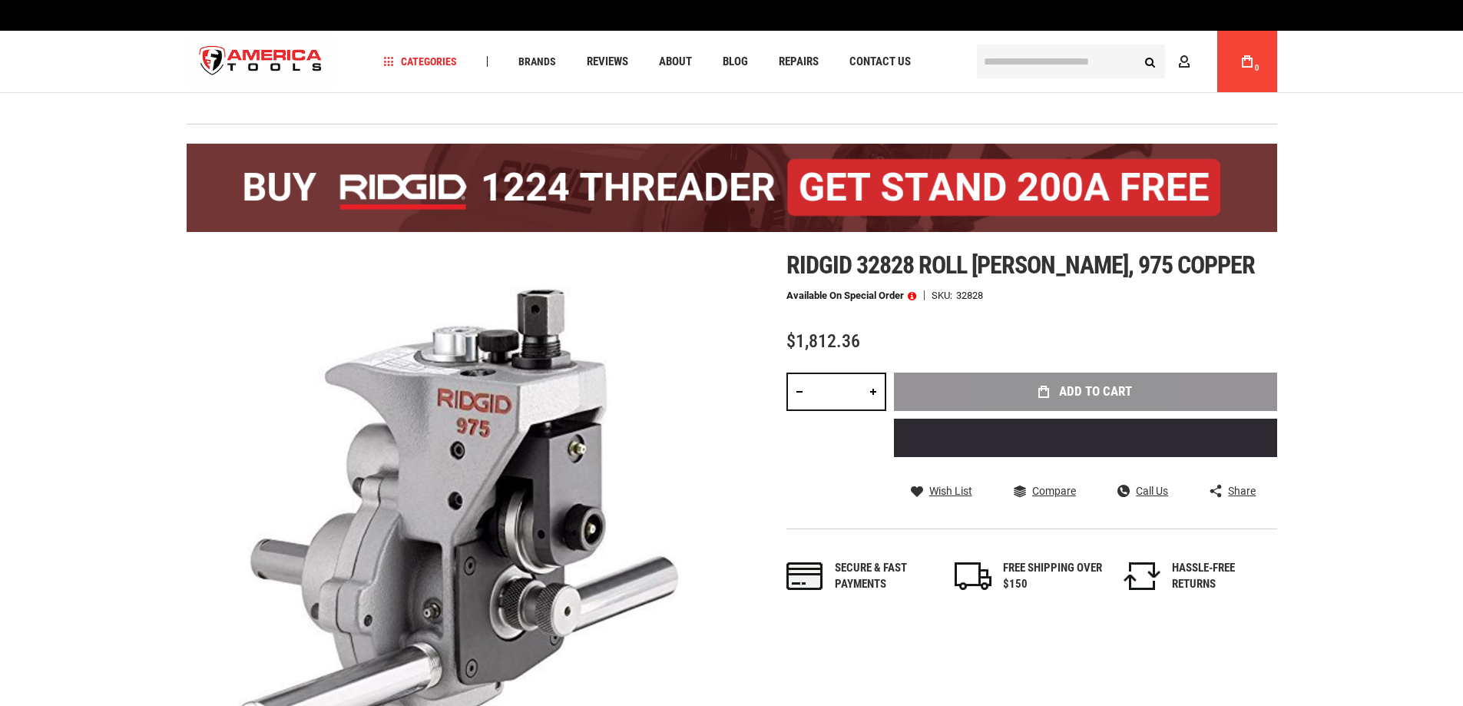 Image resolution: width=1463 pixels, height=706 pixels. What do you see at coordinates (969, 295) in the screenshot?
I see `div: 32828` at bounding box center [969, 295].